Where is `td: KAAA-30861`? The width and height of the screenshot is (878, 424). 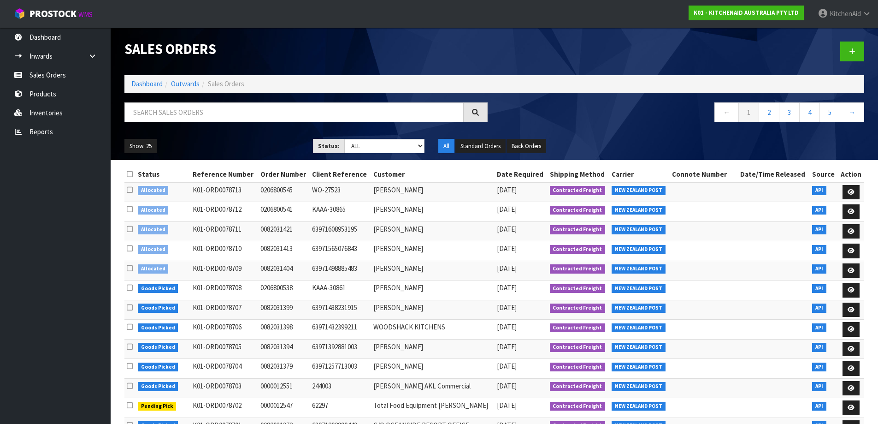 td: KAAA-30861 is located at coordinates (340, 290).